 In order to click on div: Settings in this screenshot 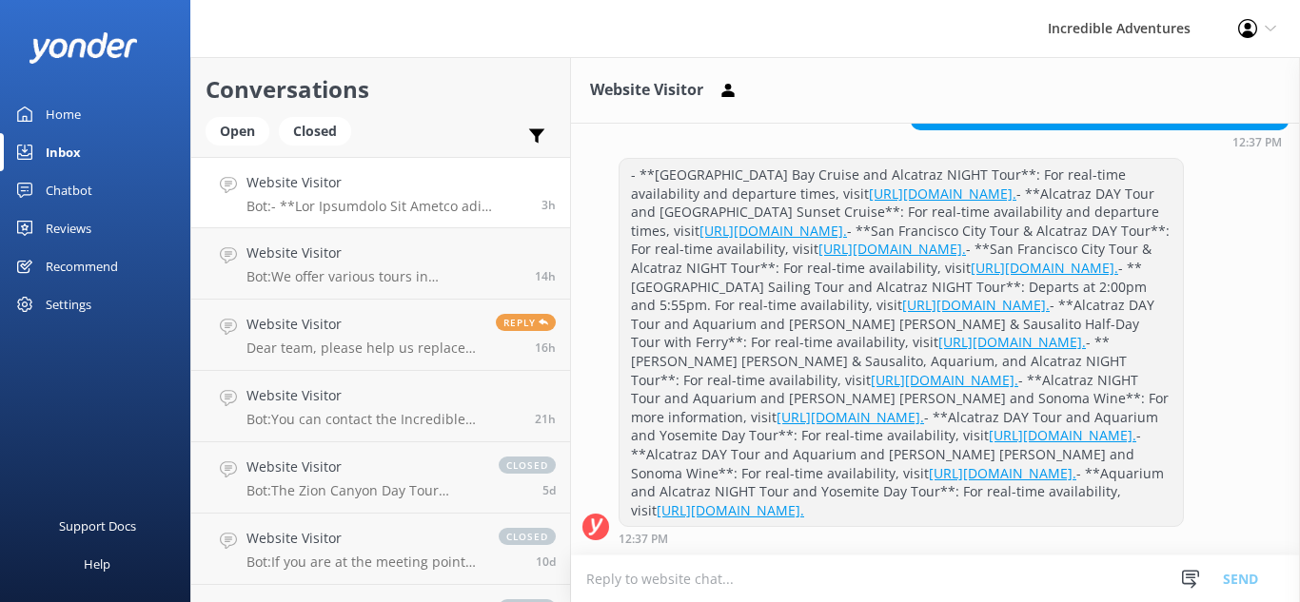, I will do `click(69, 305)`.